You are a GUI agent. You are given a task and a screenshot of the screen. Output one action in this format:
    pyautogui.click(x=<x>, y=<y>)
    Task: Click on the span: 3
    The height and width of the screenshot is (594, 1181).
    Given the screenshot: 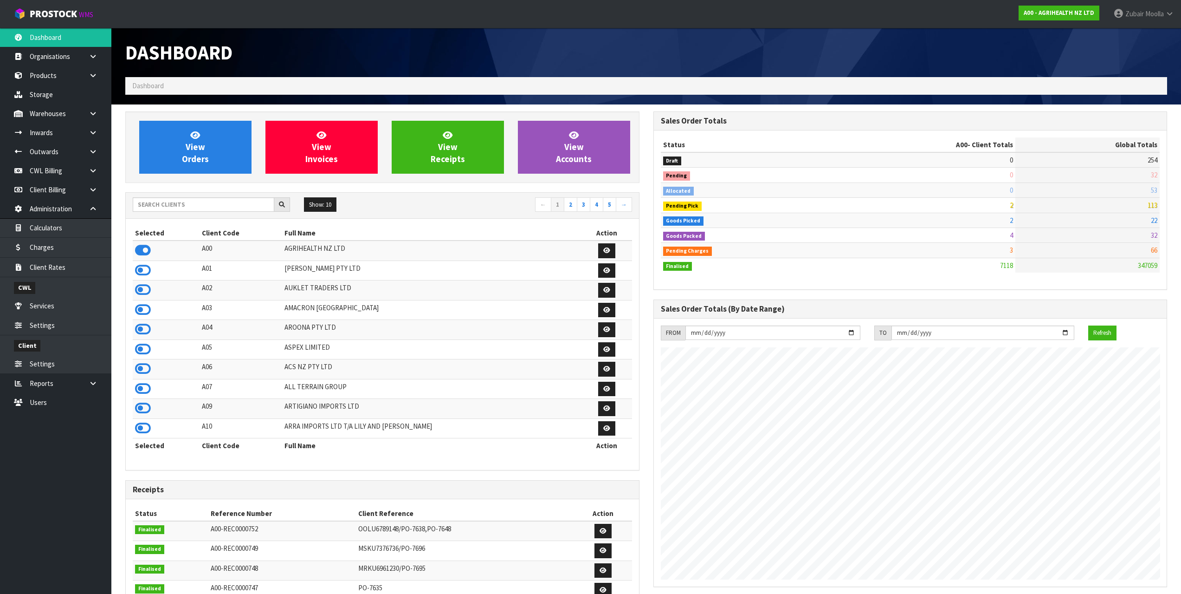 What is the action you would take?
    pyautogui.click(x=1011, y=250)
    